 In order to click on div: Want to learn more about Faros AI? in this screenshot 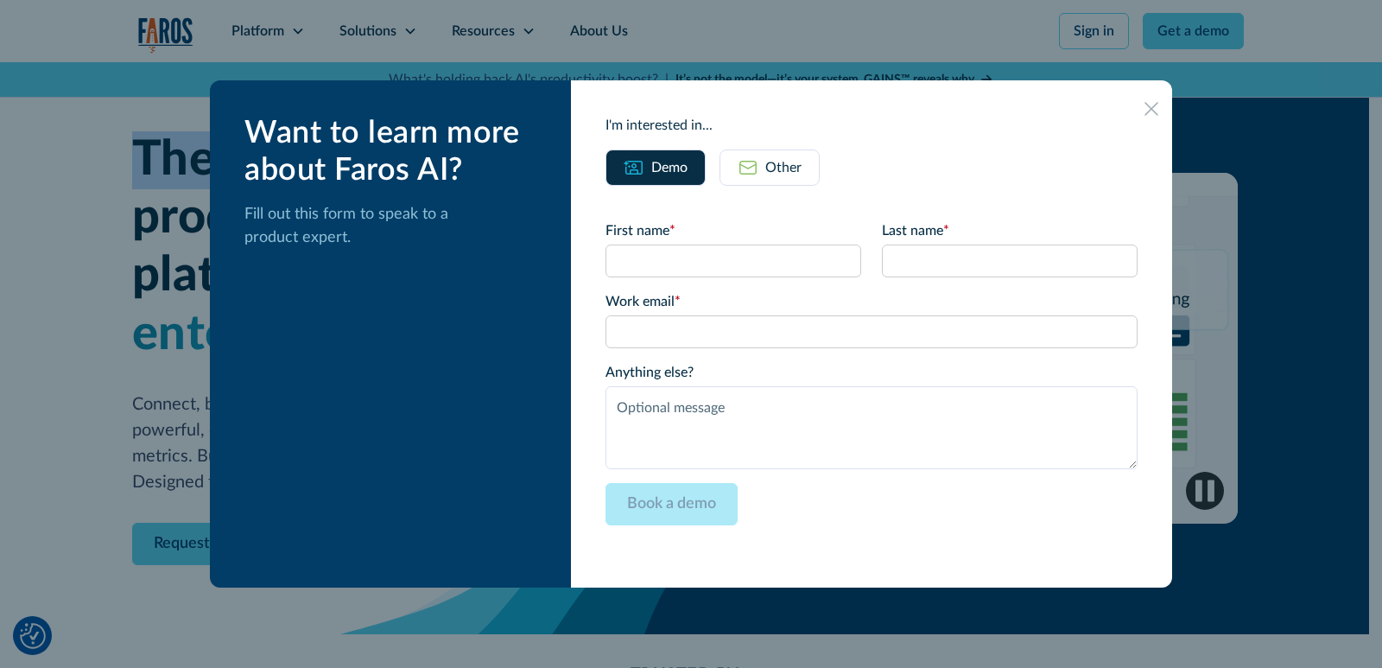, I will do `click(394, 152)`.